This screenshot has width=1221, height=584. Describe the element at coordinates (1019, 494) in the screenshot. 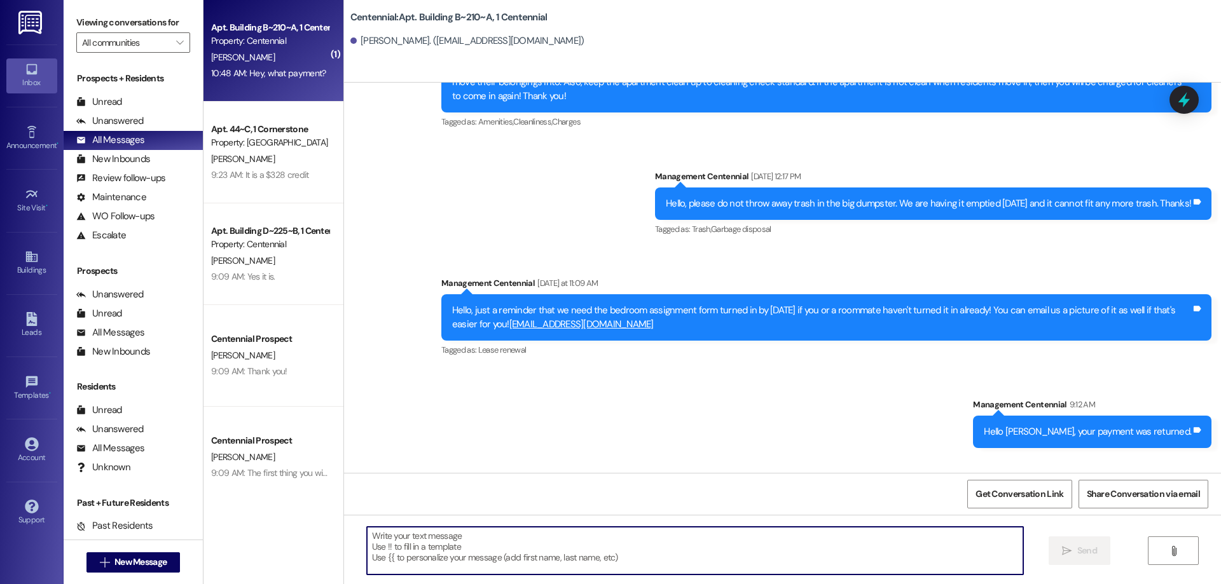

I see `button: Get Conversation Link` at that location.